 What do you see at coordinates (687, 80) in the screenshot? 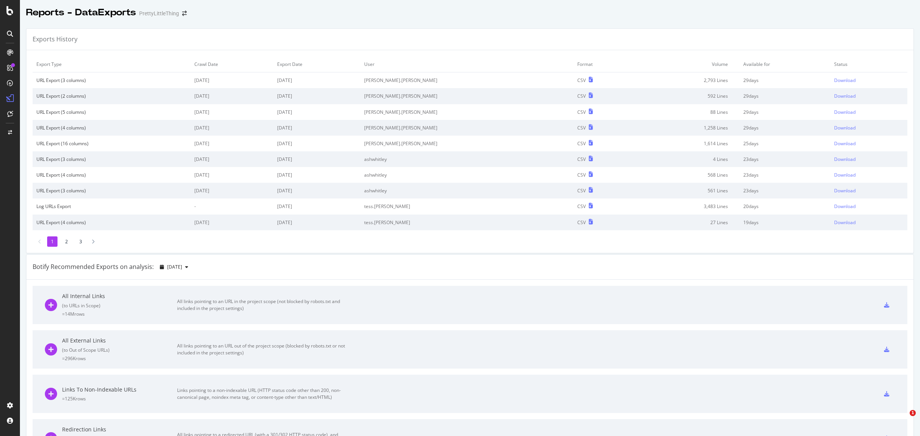
I see `td: 2,793 Lines` at bounding box center [687, 80].